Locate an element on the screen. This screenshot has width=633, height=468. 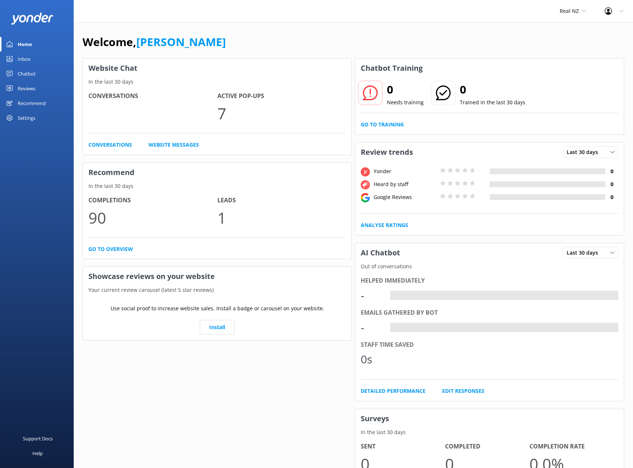
div: Home is located at coordinates (25, 44).